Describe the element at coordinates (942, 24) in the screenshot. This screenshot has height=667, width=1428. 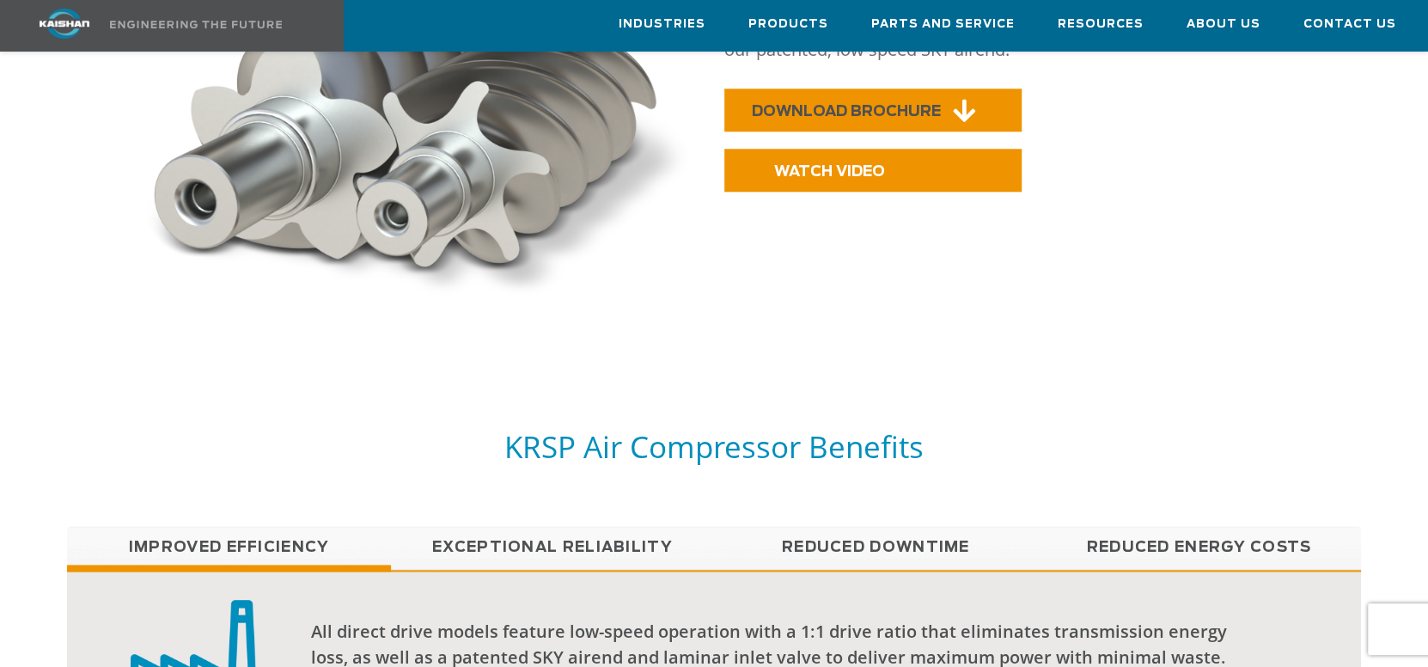
I see `span: Parts and Service` at that location.